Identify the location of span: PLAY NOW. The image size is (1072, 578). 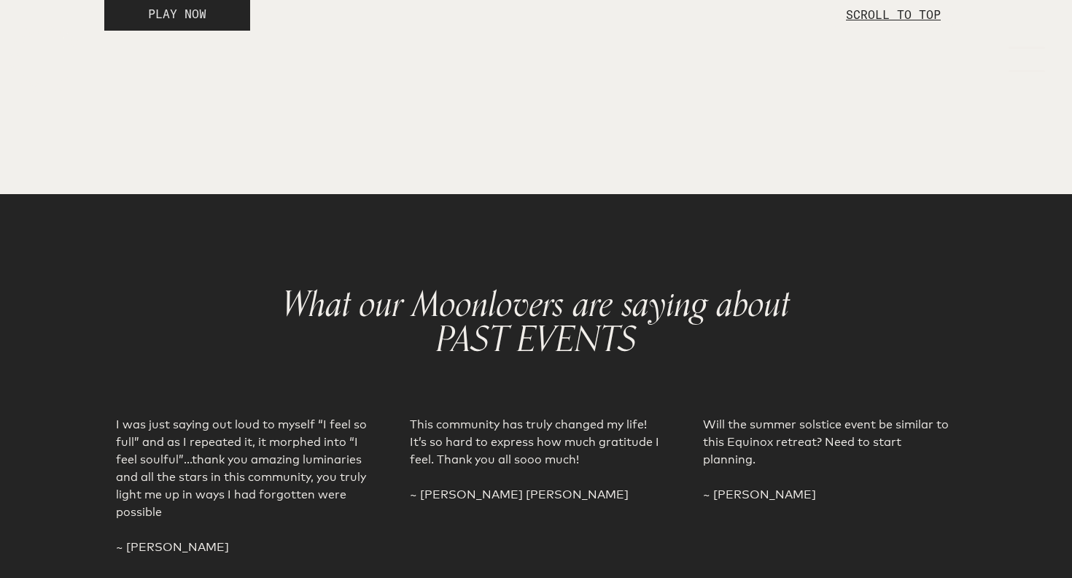
(177, 14).